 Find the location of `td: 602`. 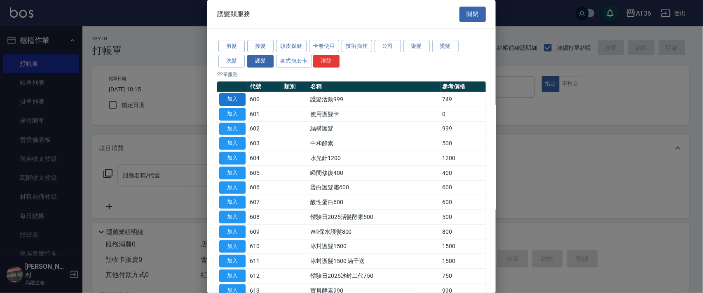

td: 602 is located at coordinates (264, 129).